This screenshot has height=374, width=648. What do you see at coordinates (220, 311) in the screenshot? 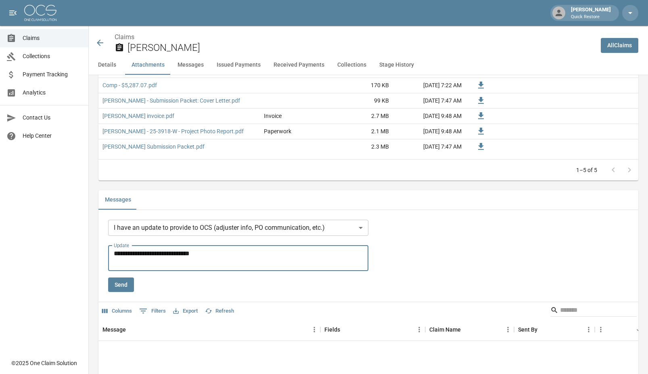
I see `button: Refresh` at bounding box center [220, 311].